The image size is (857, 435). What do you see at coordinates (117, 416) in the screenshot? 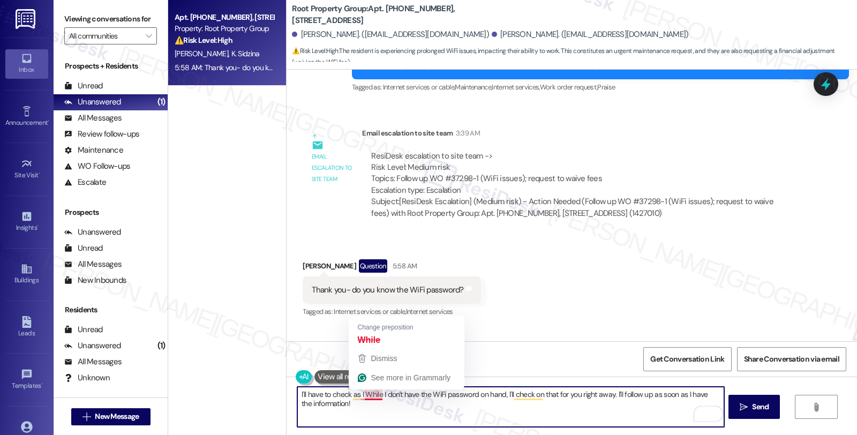
I see `span: New Message` at bounding box center [117, 416].